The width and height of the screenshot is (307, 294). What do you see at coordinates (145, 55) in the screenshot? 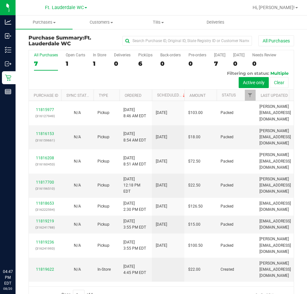
I see `div: PickUps` at bounding box center [145, 55].